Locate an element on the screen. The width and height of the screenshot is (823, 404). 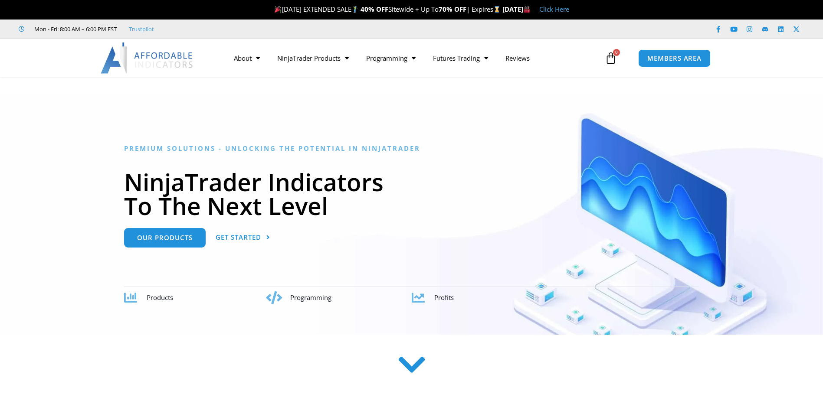
span: Our Products is located at coordinates (165, 238).